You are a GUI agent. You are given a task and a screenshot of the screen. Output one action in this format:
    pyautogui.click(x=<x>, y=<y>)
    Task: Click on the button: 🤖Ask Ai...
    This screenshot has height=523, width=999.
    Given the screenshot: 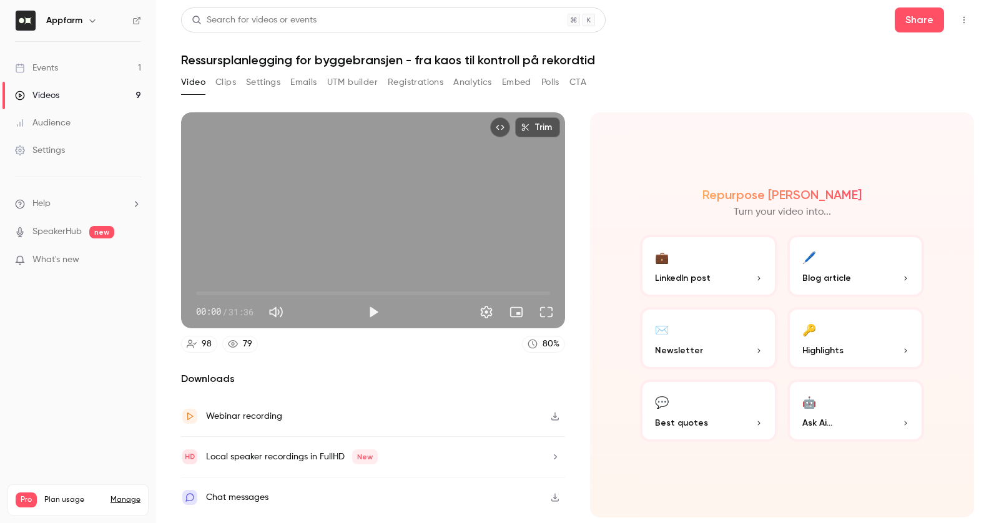 What is the action you would take?
    pyautogui.click(x=856, y=411)
    